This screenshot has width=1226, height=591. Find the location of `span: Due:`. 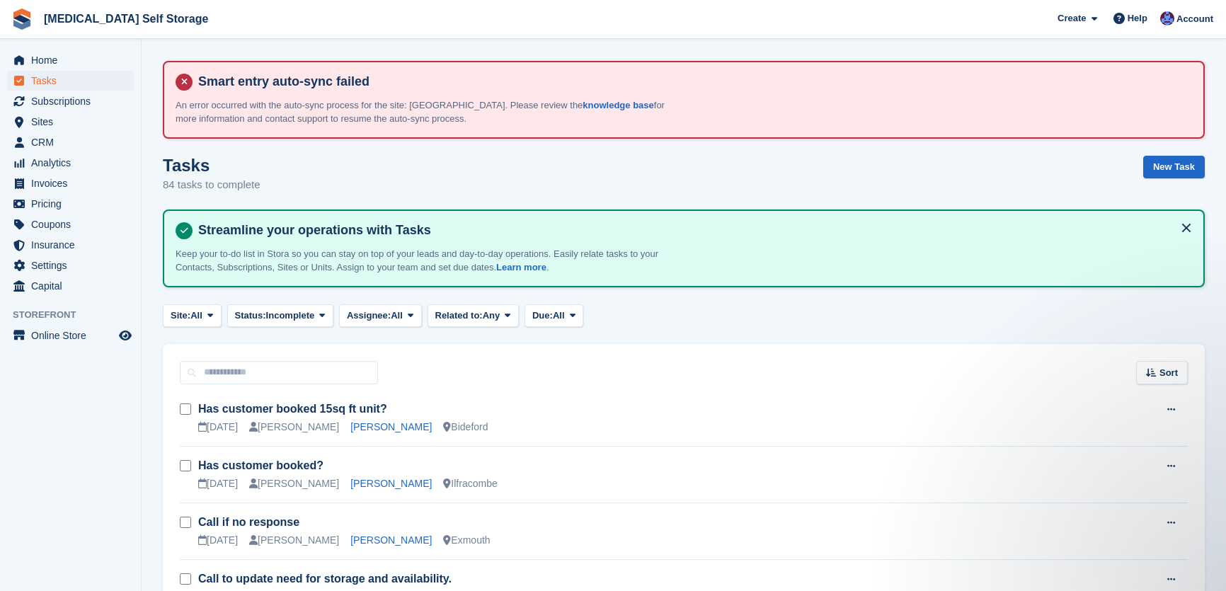

span: Due: is located at coordinates (542, 316).